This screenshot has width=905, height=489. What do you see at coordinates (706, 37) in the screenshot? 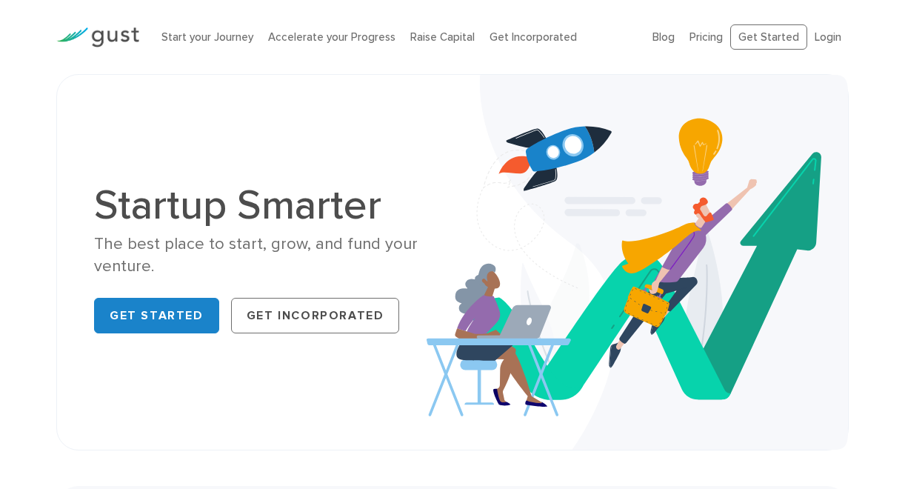
I see `a: Pricing` at bounding box center [706, 37].